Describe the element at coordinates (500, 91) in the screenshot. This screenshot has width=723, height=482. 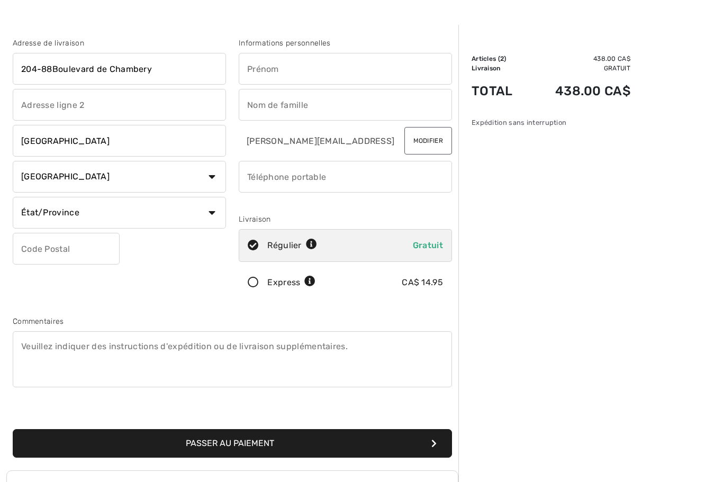
I see `td: Total` at that location.